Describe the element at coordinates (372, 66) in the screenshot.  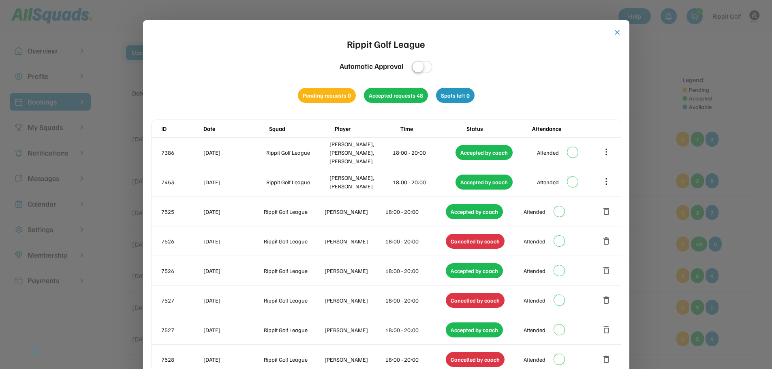
I see `div: Automatic Approval` at that location.